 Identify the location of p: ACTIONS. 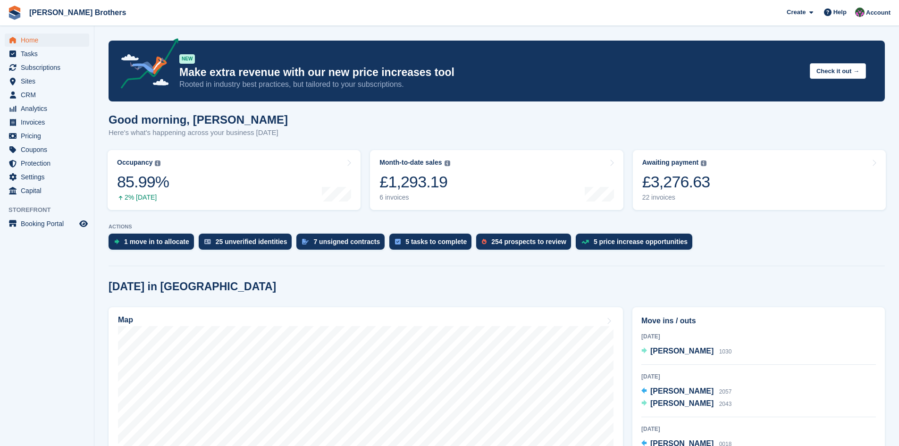
(496, 226).